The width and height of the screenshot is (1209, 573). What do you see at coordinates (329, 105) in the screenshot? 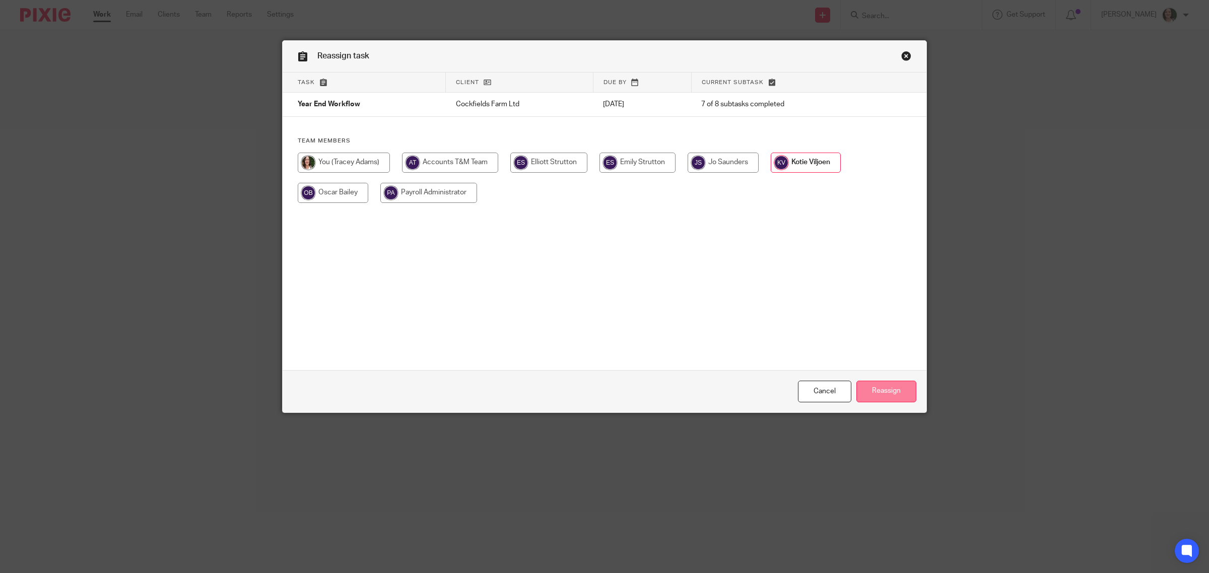
I see `span: Year End Workflow` at bounding box center [329, 105].